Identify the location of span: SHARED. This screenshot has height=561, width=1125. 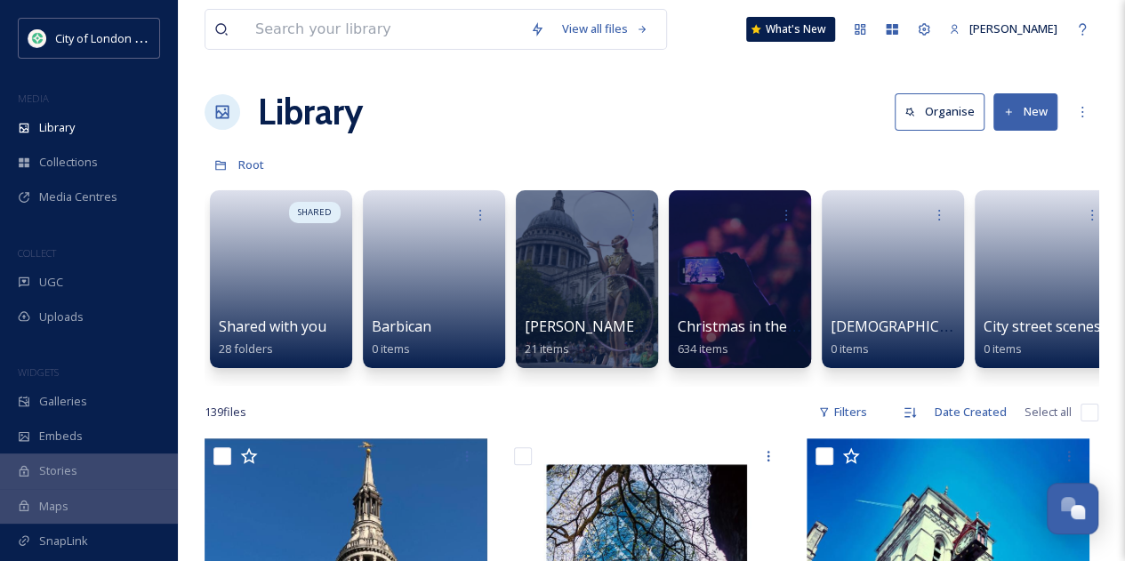
(315, 213).